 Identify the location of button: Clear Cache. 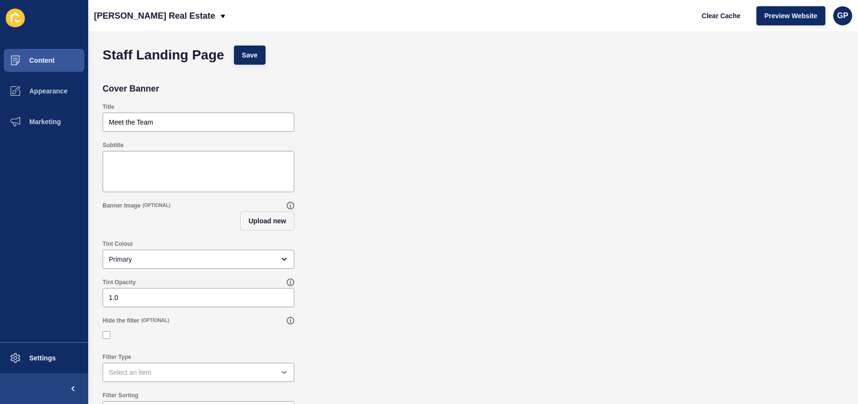
(721, 16).